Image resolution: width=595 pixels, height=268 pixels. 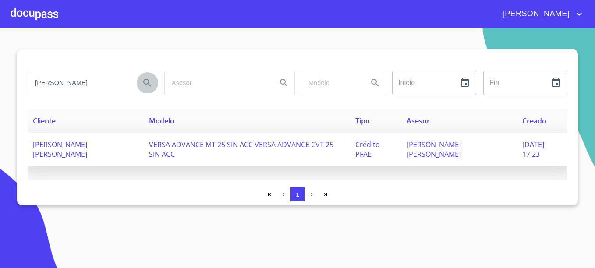 I want to click on span: Cliente, so click(x=44, y=121).